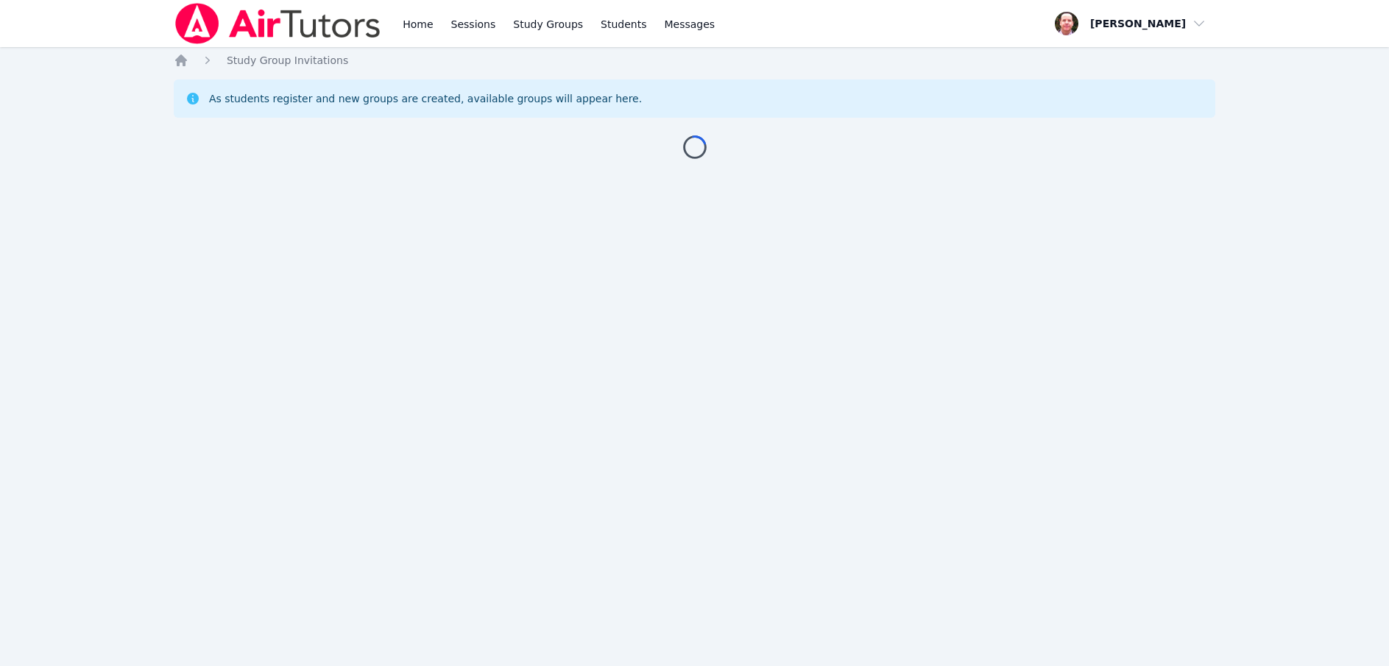  What do you see at coordinates (277, 24) in the screenshot?
I see `img: Air Tutors` at bounding box center [277, 24].